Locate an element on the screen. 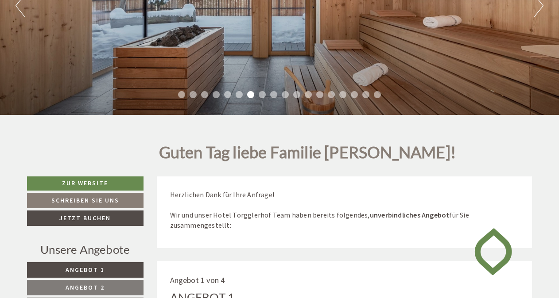 This screenshot has width=559, height=298. a: Jetzt buchen is located at coordinates (85, 218).